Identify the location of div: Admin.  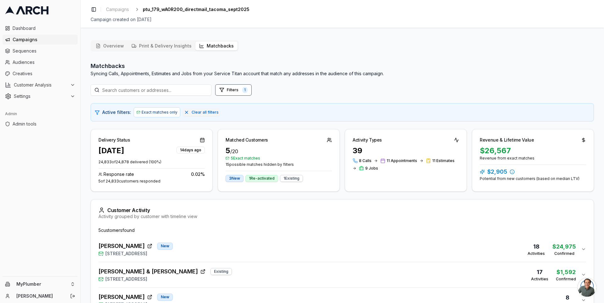
(40, 114).